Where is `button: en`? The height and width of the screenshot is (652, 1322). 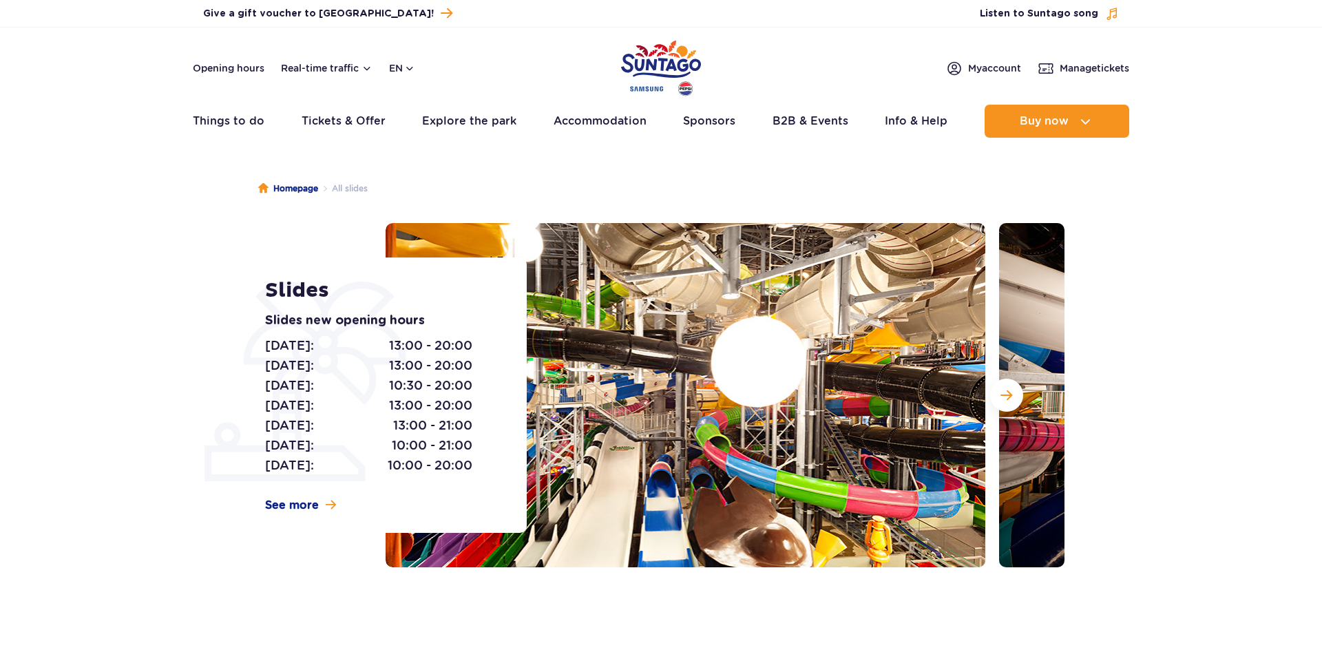 button: en is located at coordinates (402, 68).